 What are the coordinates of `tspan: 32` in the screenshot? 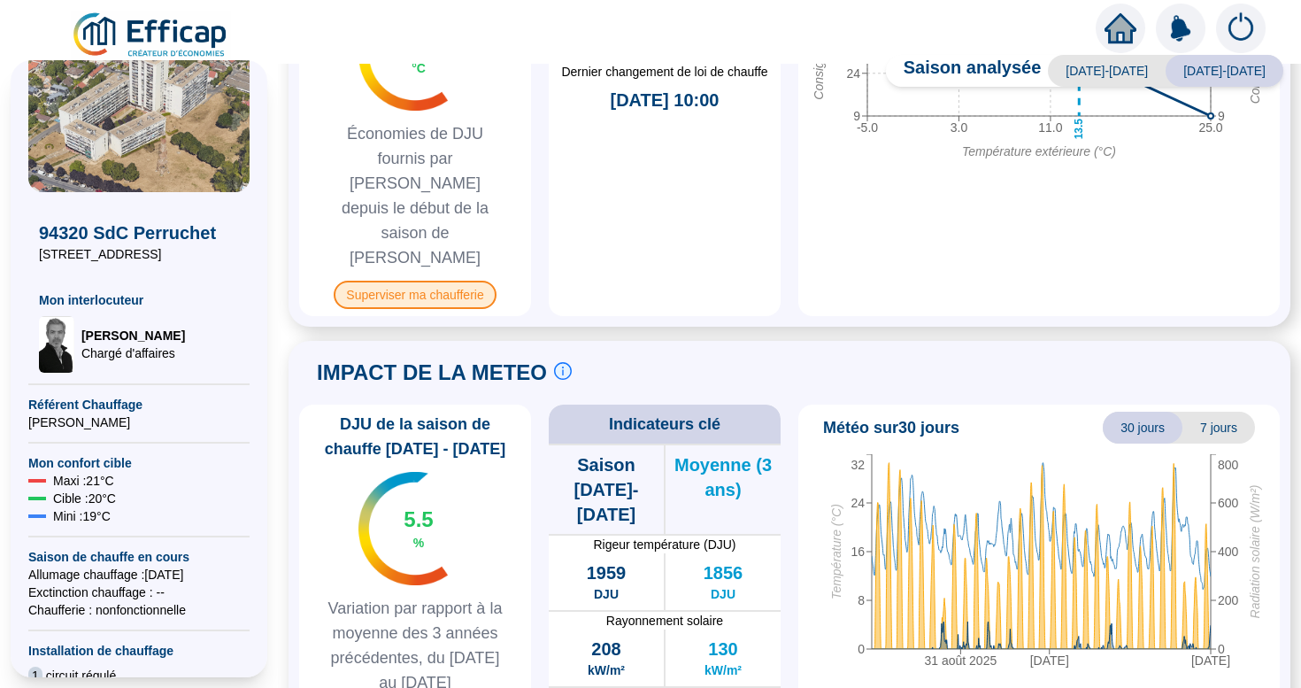 It's located at (858, 465).